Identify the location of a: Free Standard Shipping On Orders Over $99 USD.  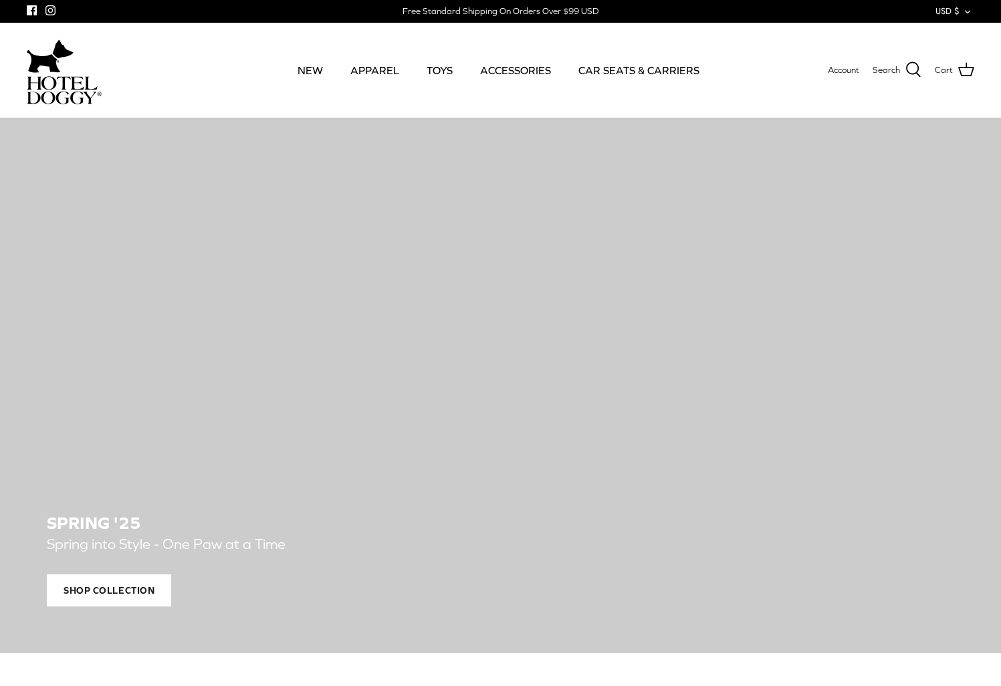
(500, 11).